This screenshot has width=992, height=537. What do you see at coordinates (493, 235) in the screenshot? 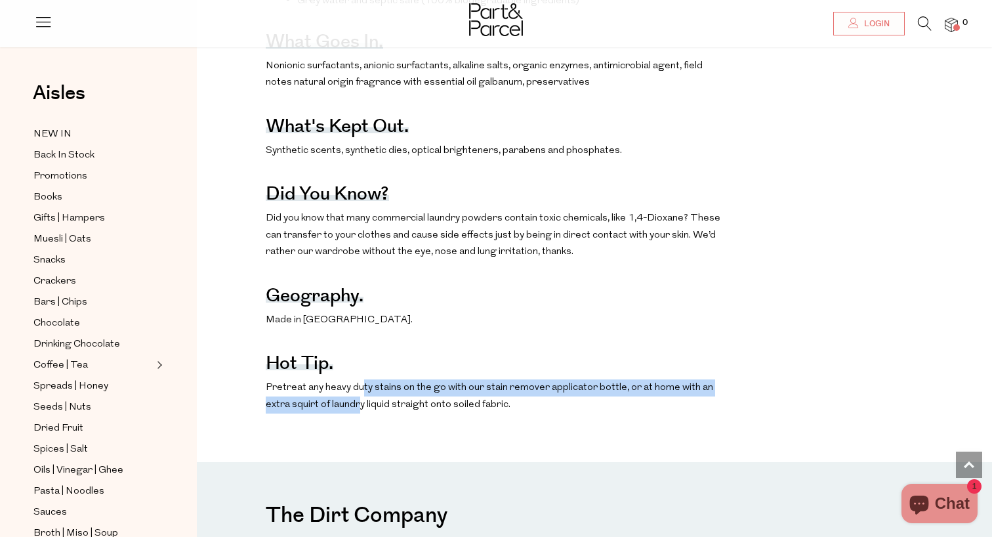
I see `span: Did you know that many commercial laundry powders contain toxic chemicals, like 1,4-Dioxane? Thes...` at bounding box center [493, 235].